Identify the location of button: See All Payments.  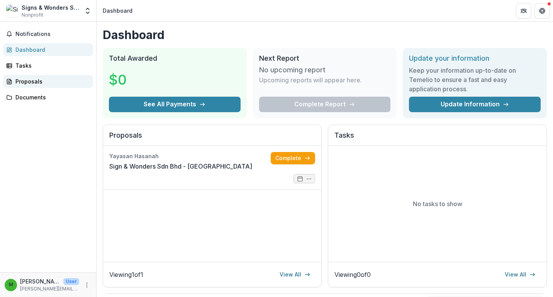
(175, 104).